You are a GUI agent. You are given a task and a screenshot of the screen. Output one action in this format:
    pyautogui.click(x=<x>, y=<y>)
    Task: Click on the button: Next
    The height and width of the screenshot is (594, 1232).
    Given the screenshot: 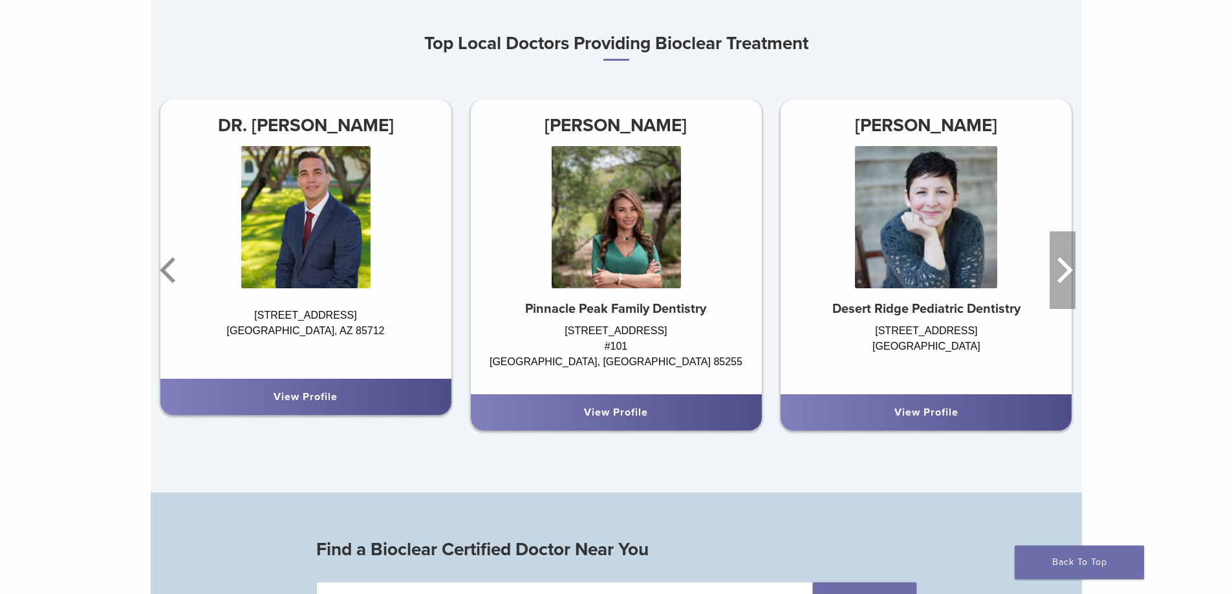 What is the action you would take?
    pyautogui.click(x=1062, y=270)
    